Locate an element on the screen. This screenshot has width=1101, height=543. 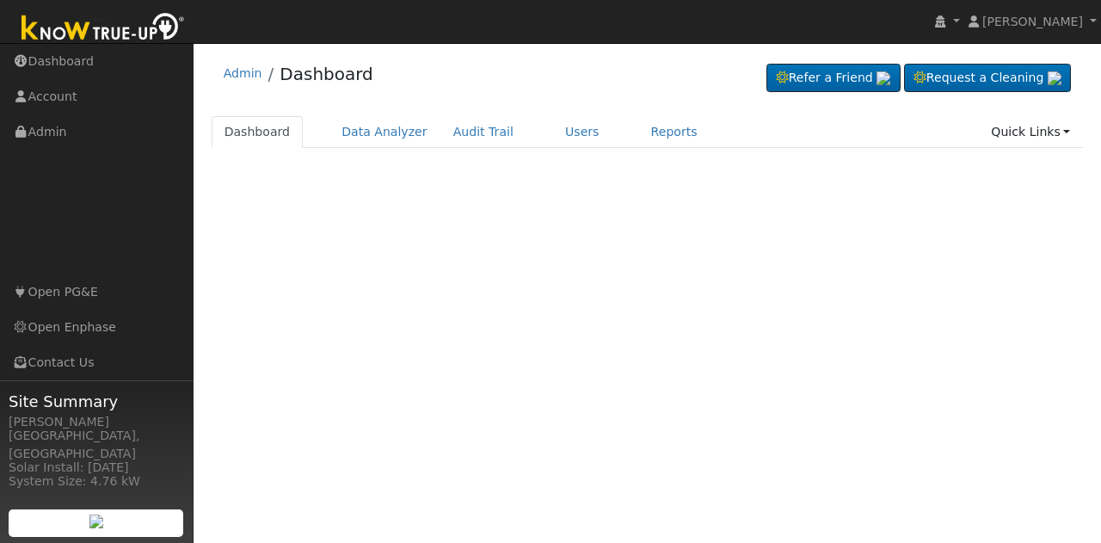
img: Know True-Up is located at coordinates (103, 28).